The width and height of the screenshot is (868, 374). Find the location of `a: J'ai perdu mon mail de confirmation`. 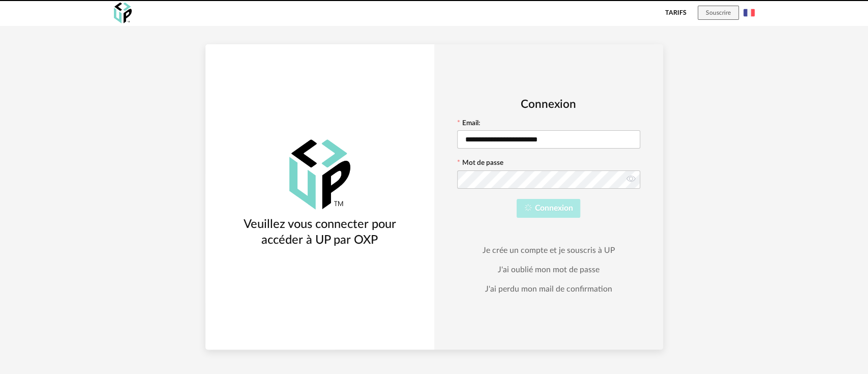

a: J'ai perdu mon mail de confirmation is located at coordinates (549, 289).